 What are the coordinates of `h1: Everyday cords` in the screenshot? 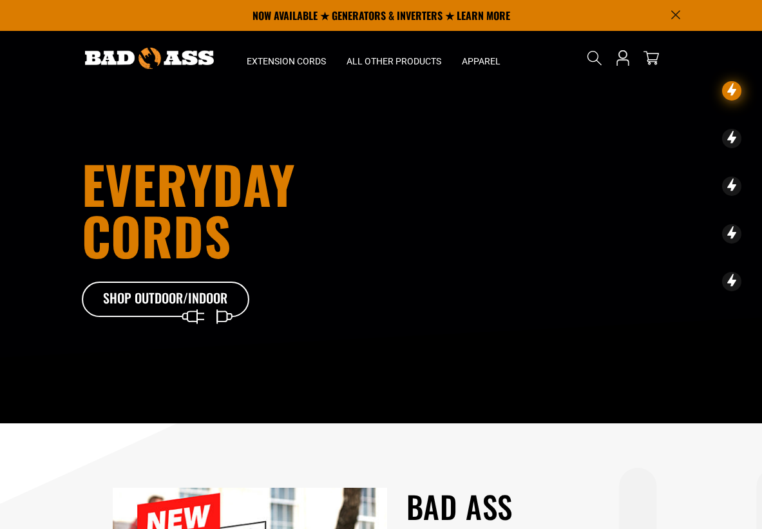 It's located at (261, 209).